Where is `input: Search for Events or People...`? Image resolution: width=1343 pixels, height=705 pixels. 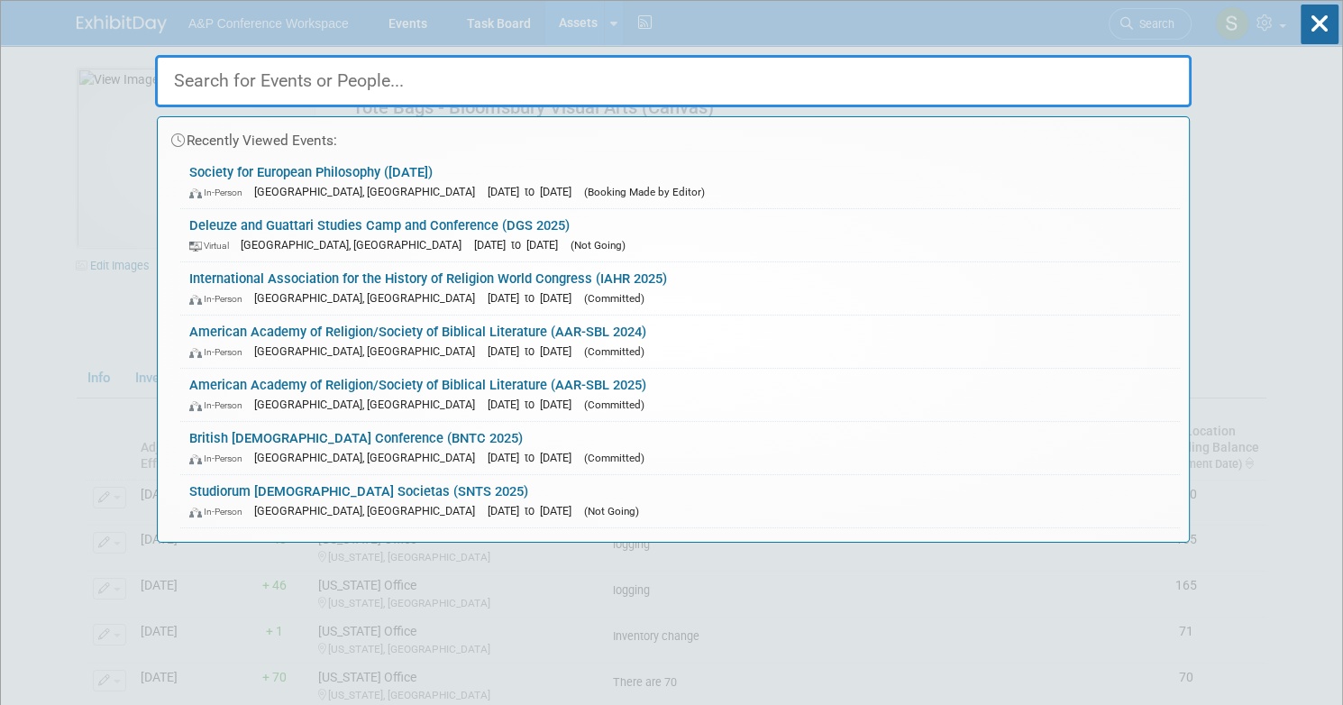
input: Search for Events or People... is located at coordinates (673, 81).